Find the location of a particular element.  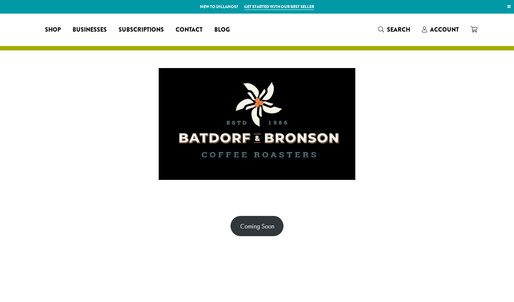

span: Contact is located at coordinates (189, 30).